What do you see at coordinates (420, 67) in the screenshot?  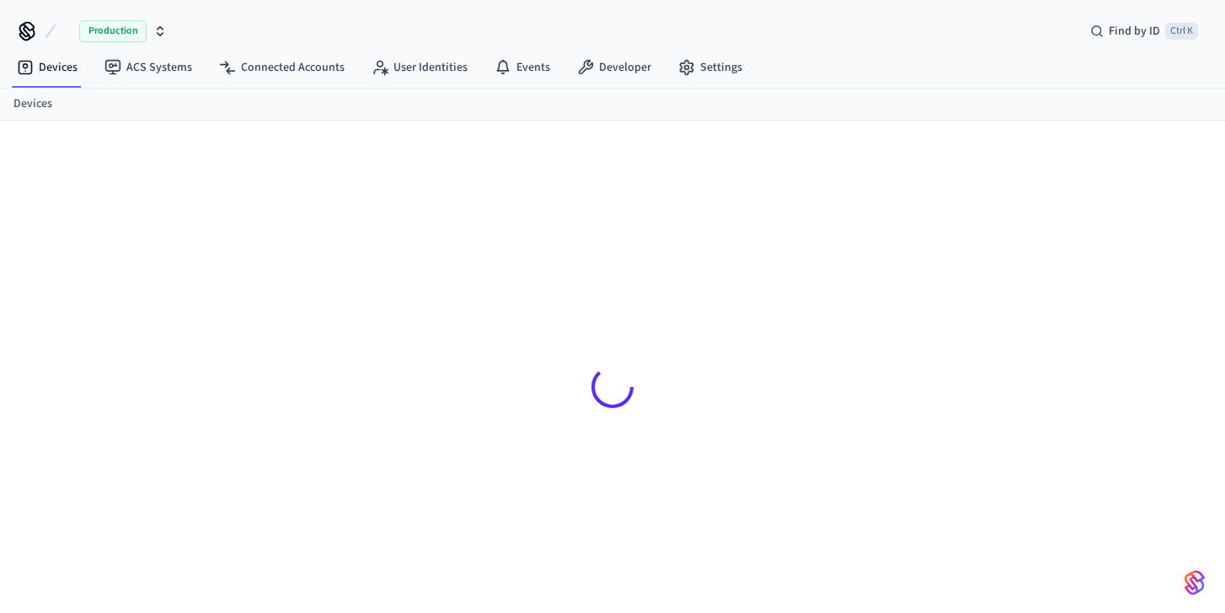 I see `a: User Identities` at bounding box center [420, 67].